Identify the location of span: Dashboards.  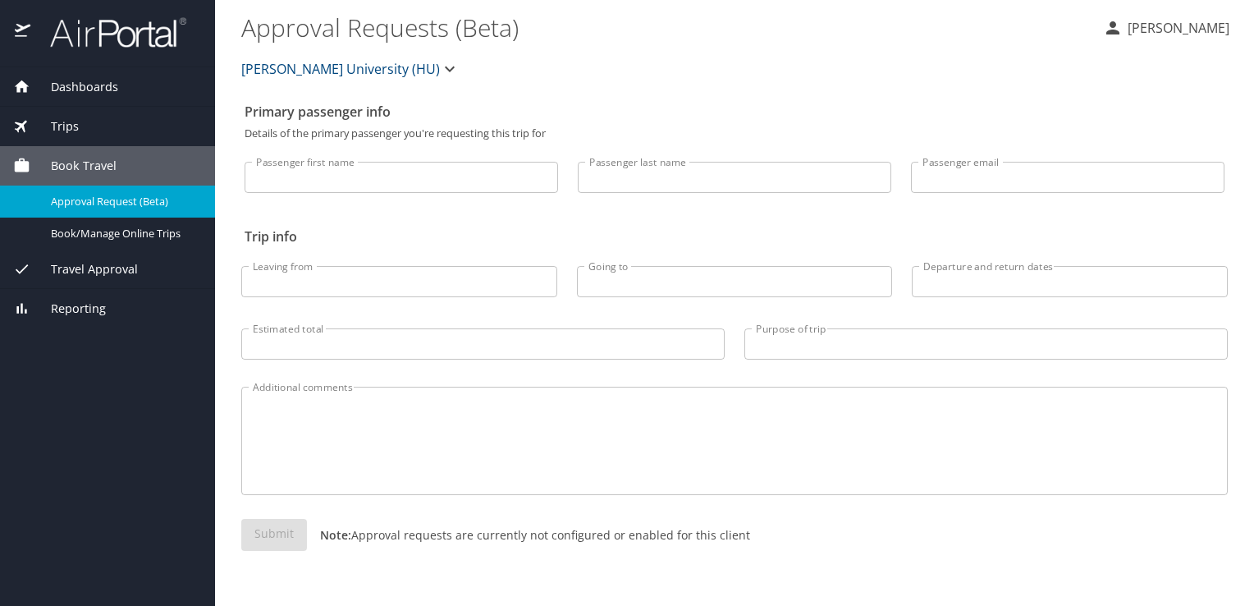
(74, 87).